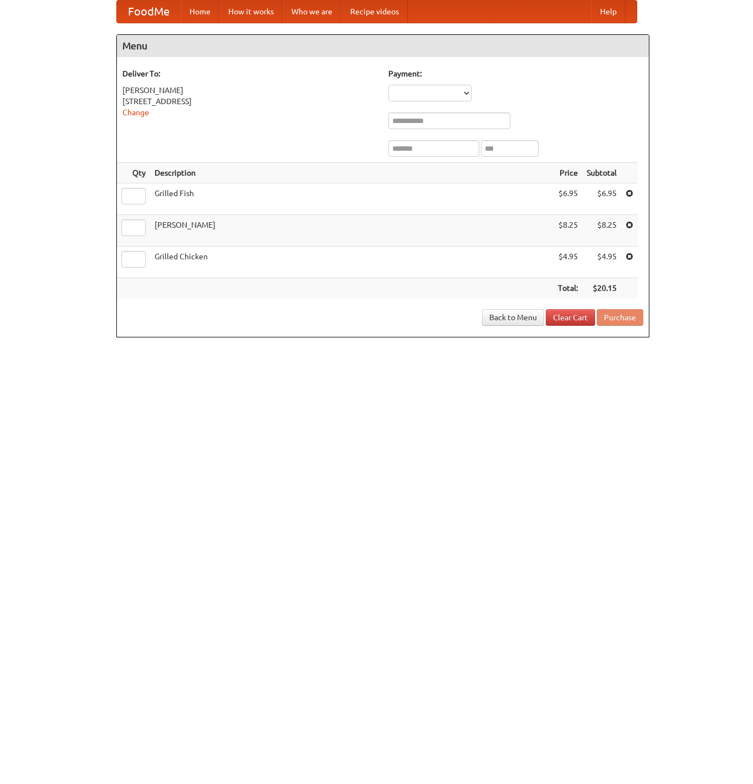 Image resolution: width=753 pixels, height=784 pixels. I want to click on h4: Menu, so click(383, 46).